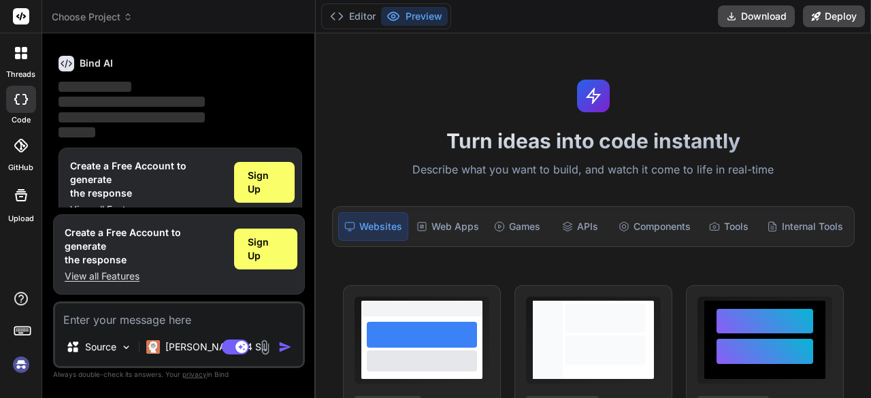 The width and height of the screenshot is (871, 398). Describe the element at coordinates (593, 141) in the screenshot. I see `h1: Turn ideas into code instantly` at that location.